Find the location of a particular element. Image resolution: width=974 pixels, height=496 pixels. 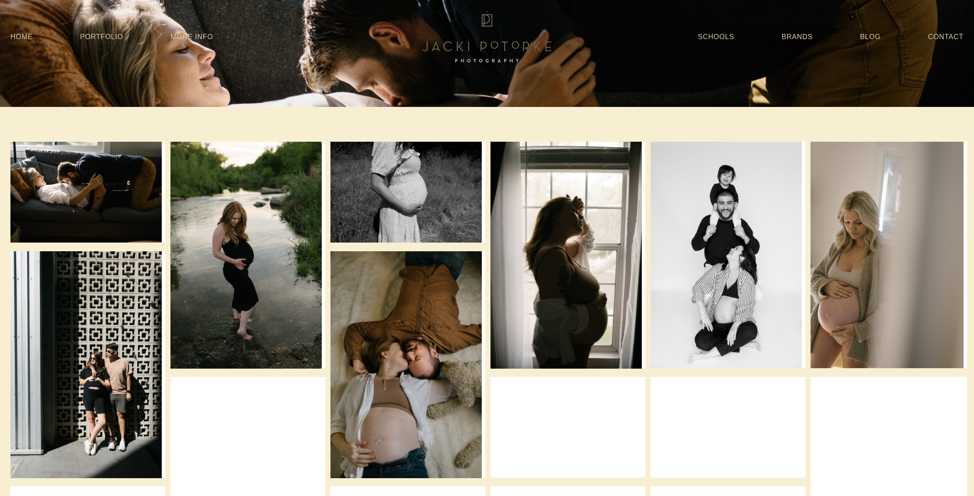

img: lopez-b&w-2024-jackipotorkephoto-17.jpg is located at coordinates (726, 255).